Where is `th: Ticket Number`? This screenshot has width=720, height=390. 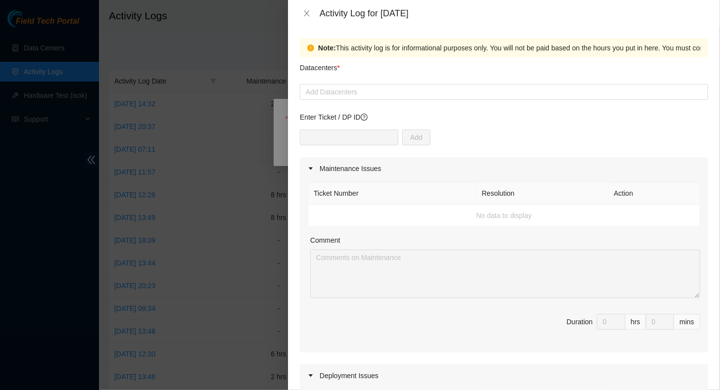 th: Ticket Number is located at coordinates (392, 193).